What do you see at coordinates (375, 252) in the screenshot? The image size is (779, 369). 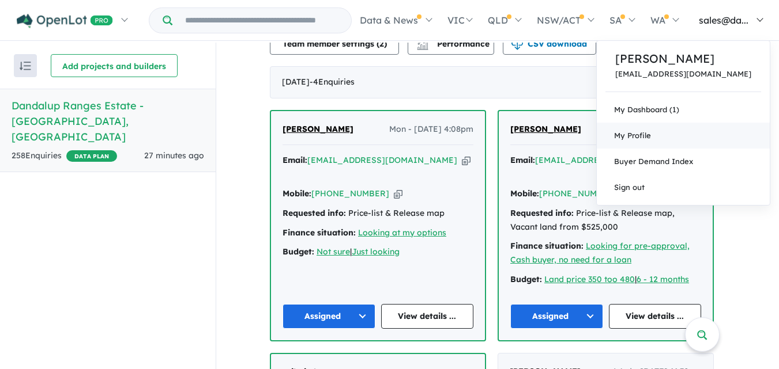 I see `a: Just looking` at bounding box center [375, 252].